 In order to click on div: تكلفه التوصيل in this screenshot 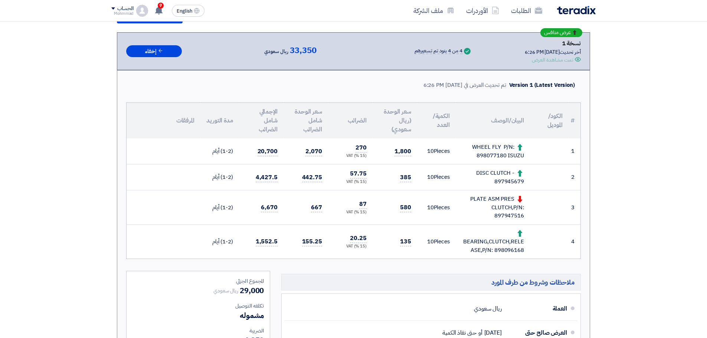, I will do `click(198, 306)`.